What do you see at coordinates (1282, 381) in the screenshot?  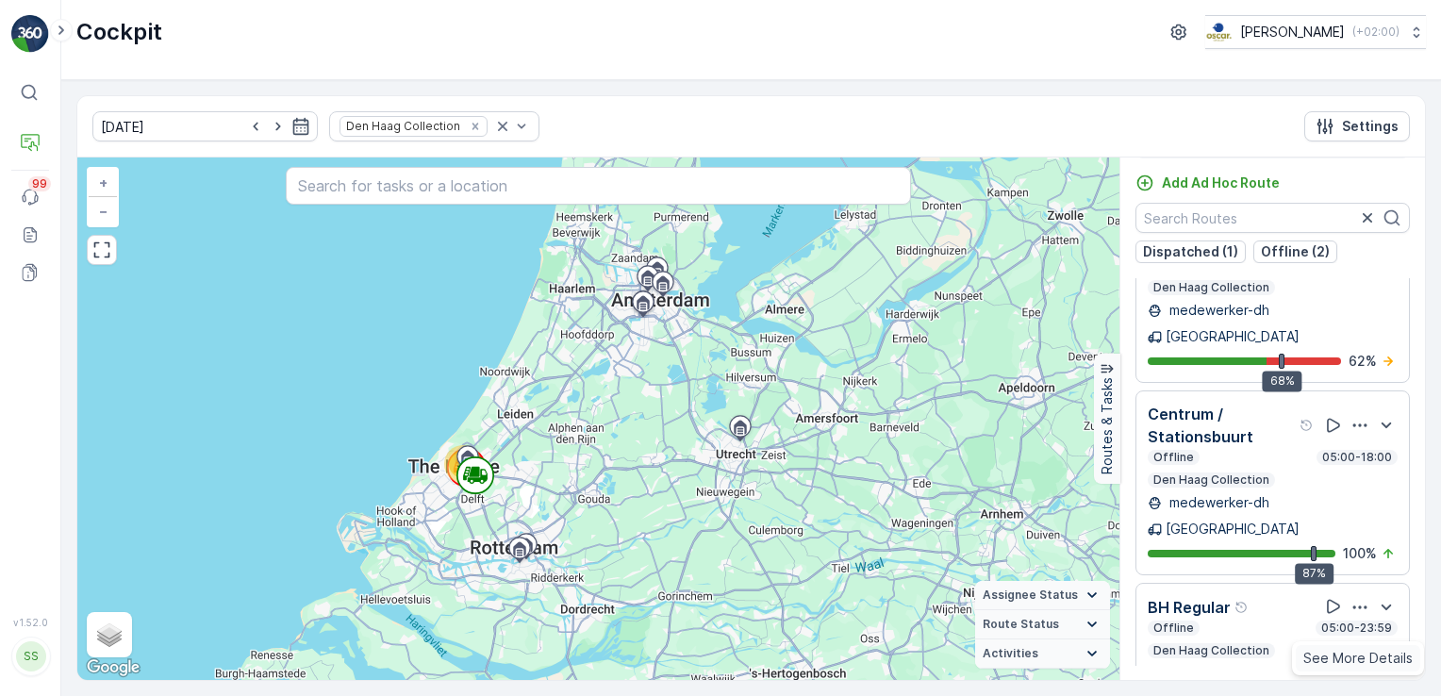 I see `div: 68%` at bounding box center [1282, 381].